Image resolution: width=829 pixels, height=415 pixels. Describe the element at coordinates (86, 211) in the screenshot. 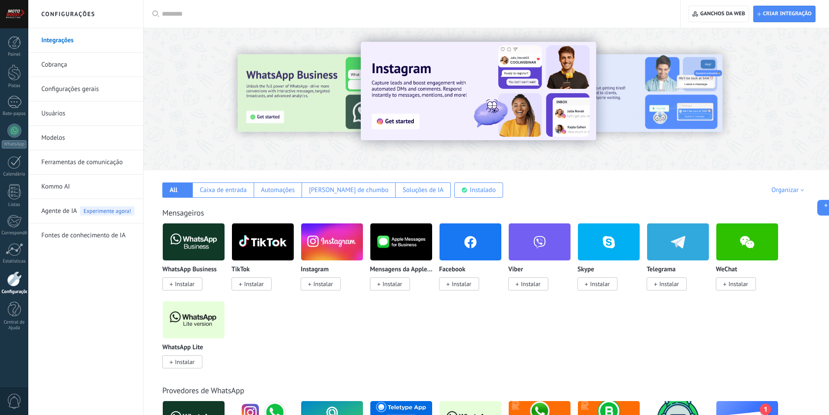

I see `li: Agente de IA` at that location.